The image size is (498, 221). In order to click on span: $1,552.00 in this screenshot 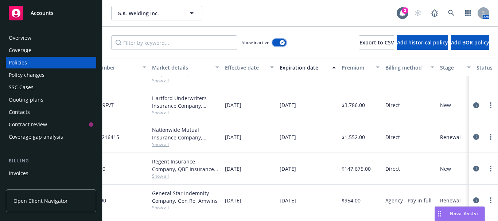, I will do `click(353, 137)`.